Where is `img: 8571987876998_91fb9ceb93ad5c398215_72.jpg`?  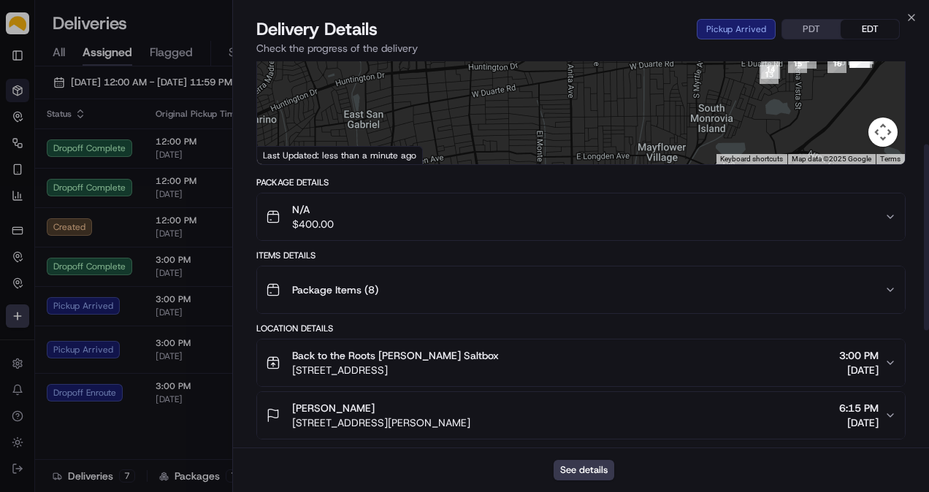 img: 8571987876998_91fb9ceb93ad5c398215_72.jpg is located at coordinates (44, 152).